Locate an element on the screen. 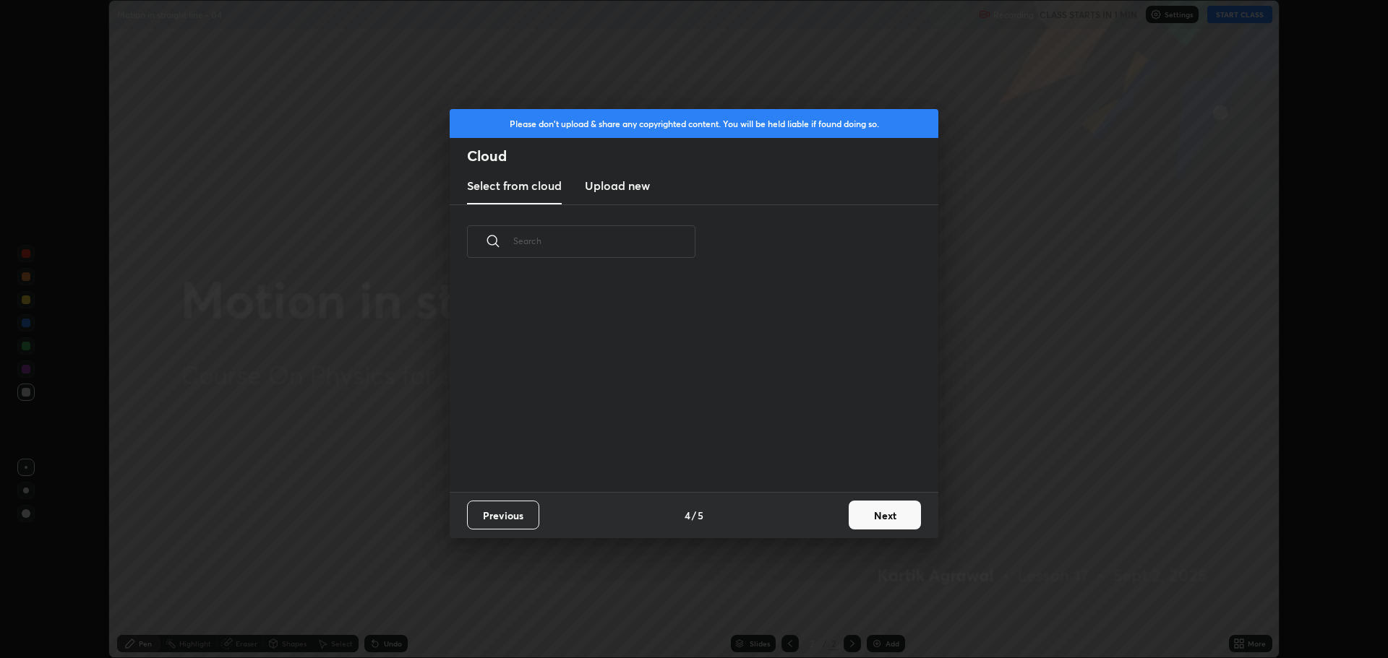 The image size is (1388, 658). button: Previous is located at coordinates (503, 515).